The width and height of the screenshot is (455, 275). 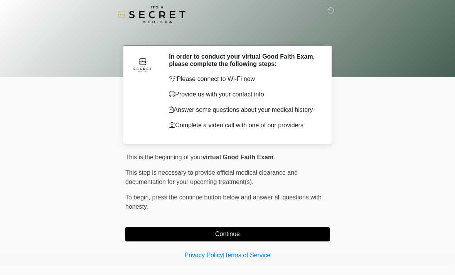 I want to click on span: To begin,, so click(x=138, y=197).